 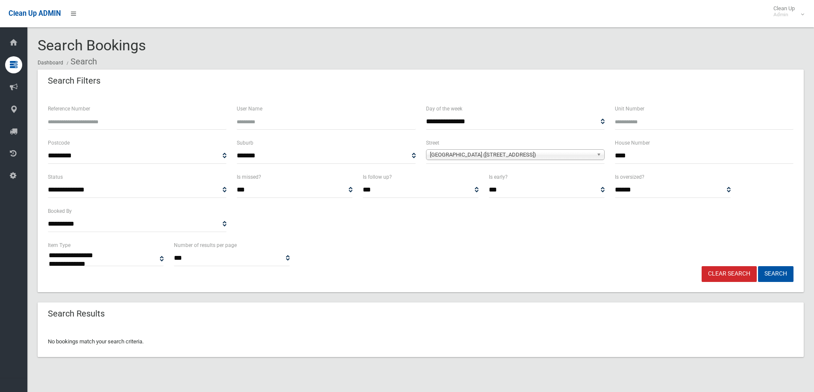 What do you see at coordinates (729, 274) in the screenshot?
I see `a: Clear Search` at bounding box center [729, 274].